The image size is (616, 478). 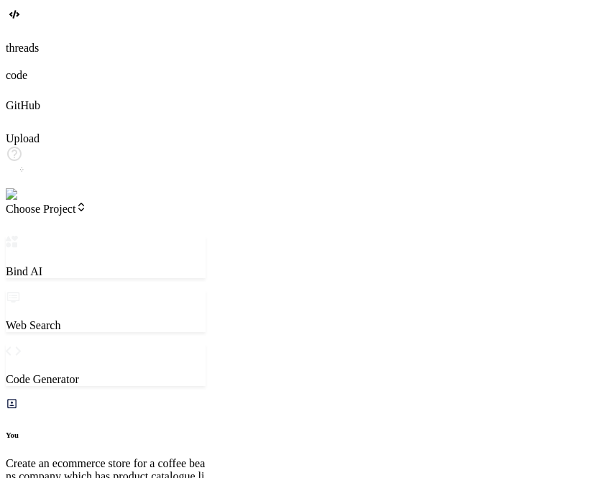 What do you see at coordinates (46, 208) in the screenshot?
I see `span: Choose Project` at bounding box center [46, 208].